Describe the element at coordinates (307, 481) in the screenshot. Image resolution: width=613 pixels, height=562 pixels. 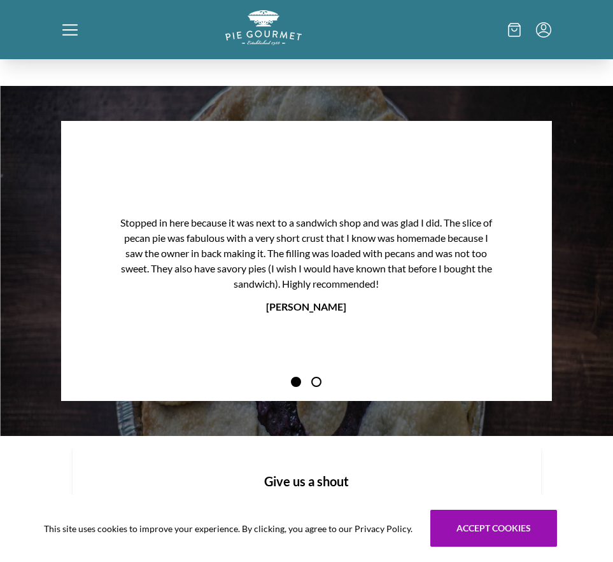
I see `h1: Give us a shout` at that location.